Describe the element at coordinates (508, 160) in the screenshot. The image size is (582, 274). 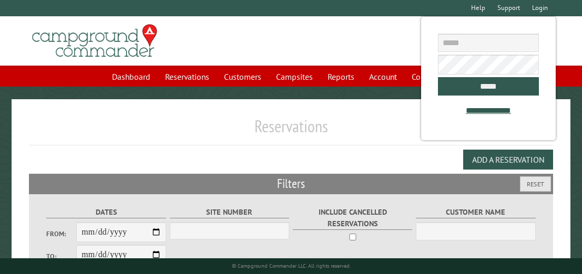
I see `button: Add a Reservation` at that location.